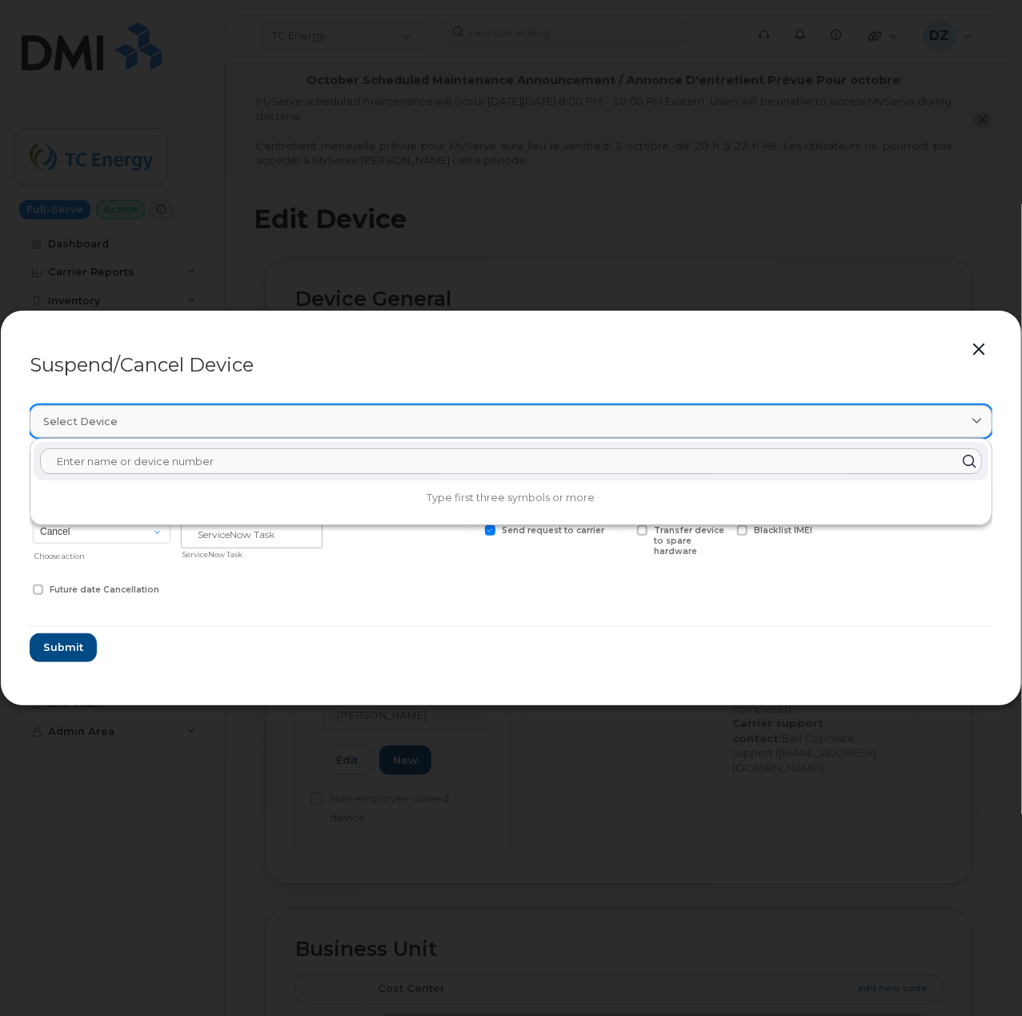 This screenshot has height=1016, width=1022. What do you see at coordinates (511, 498) in the screenshot?
I see `p: Type first three symbols or more` at bounding box center [511, 498].